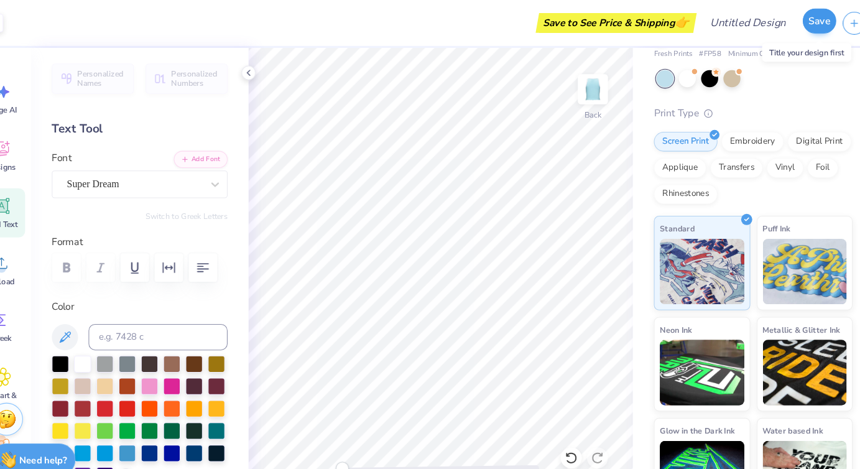 This screenshot has width=860, height=469. What do you see at coordinates (351, 444) in the screenshot?
I see `div: Accessibility label` at bounding box center [351, 444].